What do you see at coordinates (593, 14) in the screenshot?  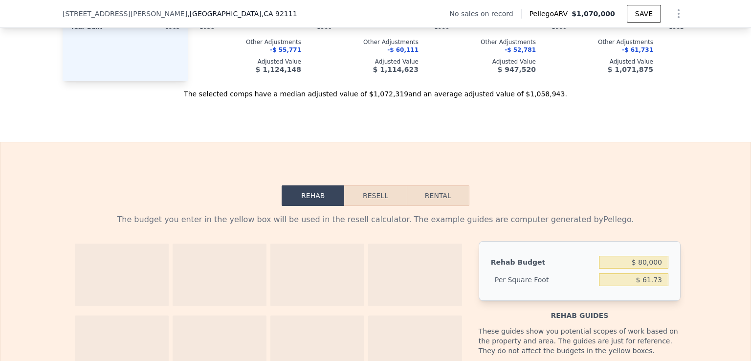 I see `span: $1,070,000` at bounding box center [593, 14].